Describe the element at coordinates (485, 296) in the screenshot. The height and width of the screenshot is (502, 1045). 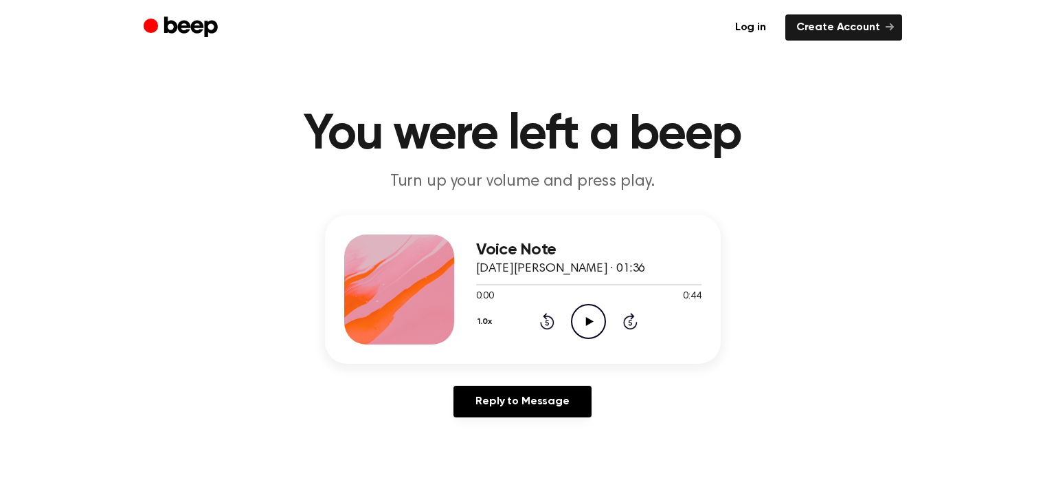
I see `span: 0:00` at that location.